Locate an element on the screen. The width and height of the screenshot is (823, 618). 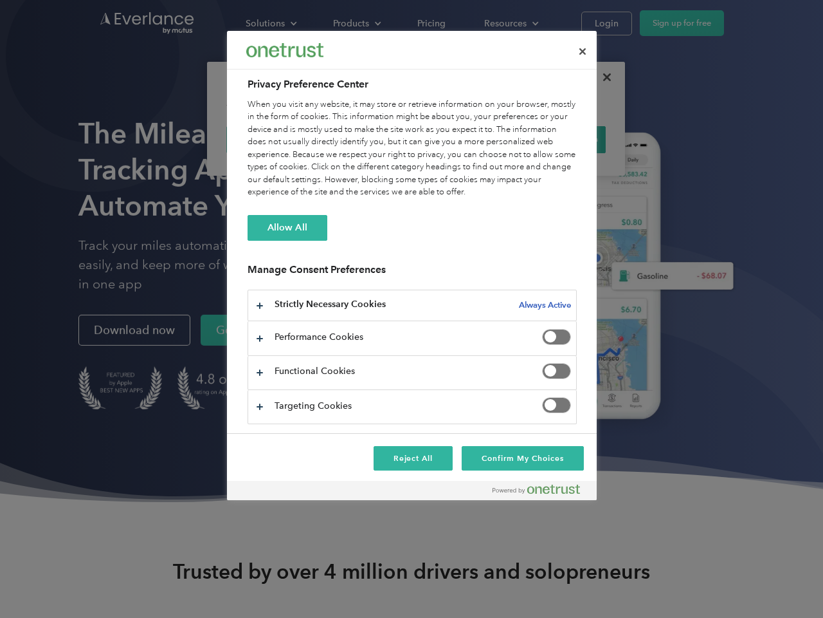
button: Confirm My Choices is located at coordinates (522, 458).